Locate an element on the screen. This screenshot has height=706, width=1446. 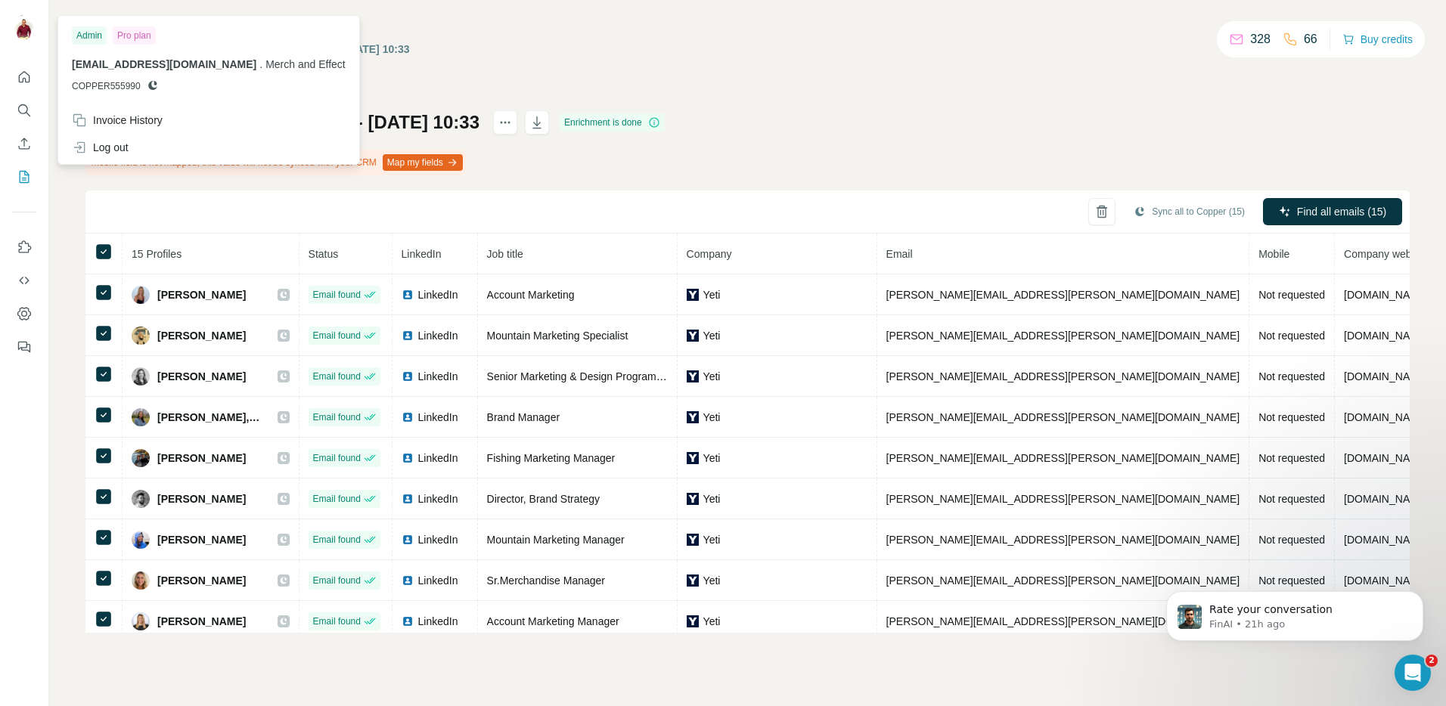
span: Status is located at coordinates (324, 254).